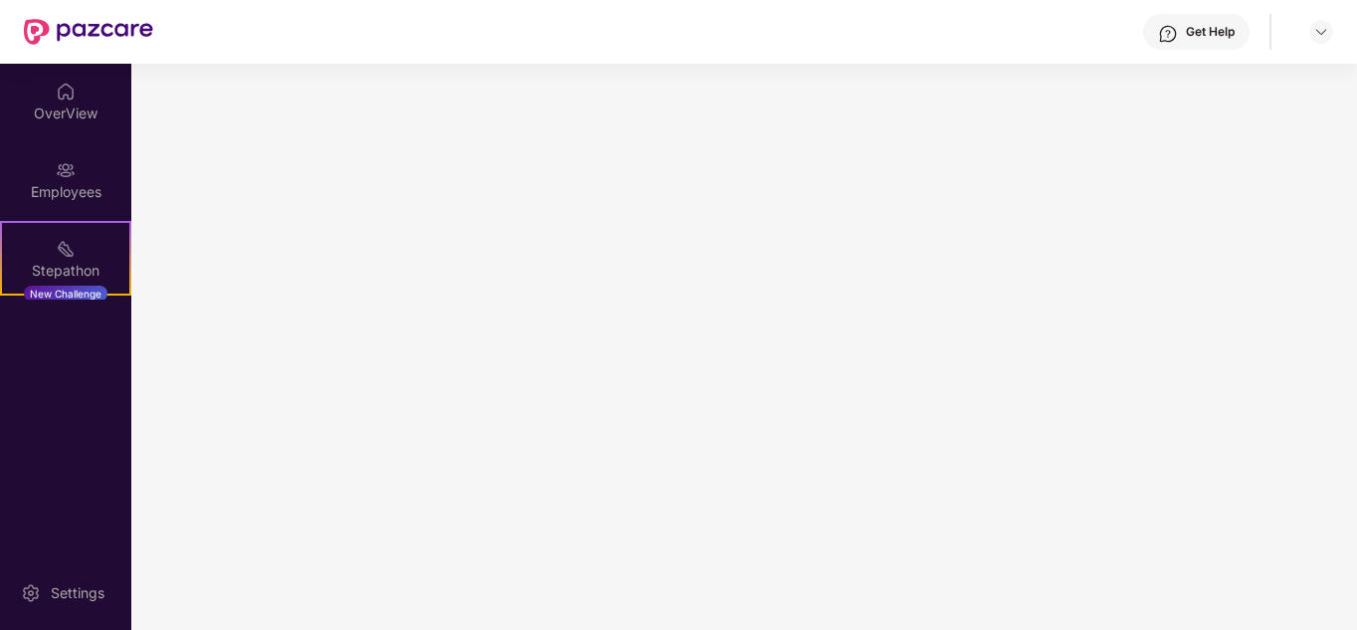 Image resolution: width=1357 pixels, height=630 pixels. What do you see at coordinates (1210, 32) in the screenshot?
I see `div: Get Help` at bounding box center [1210, 32].